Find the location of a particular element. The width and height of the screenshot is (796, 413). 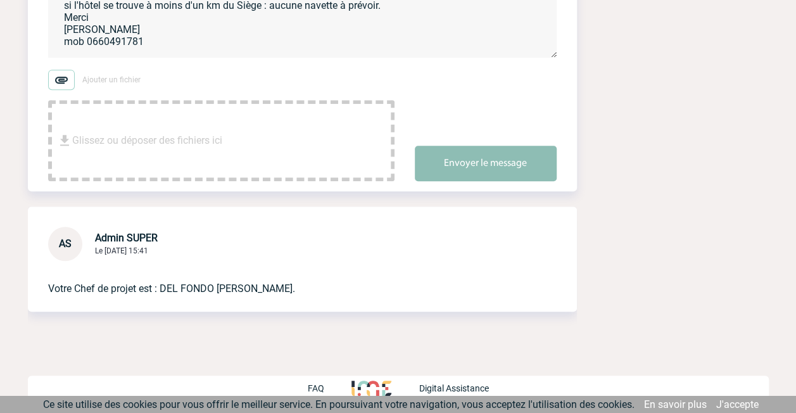

span: Ajouter un fichier is located at coordinates (111, 80).